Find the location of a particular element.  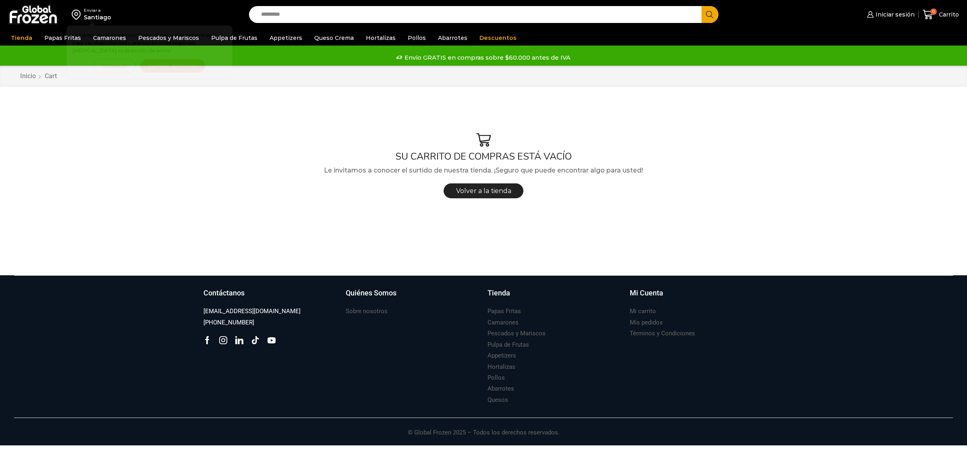

a: Quesos is located at coordinates (498, 400).